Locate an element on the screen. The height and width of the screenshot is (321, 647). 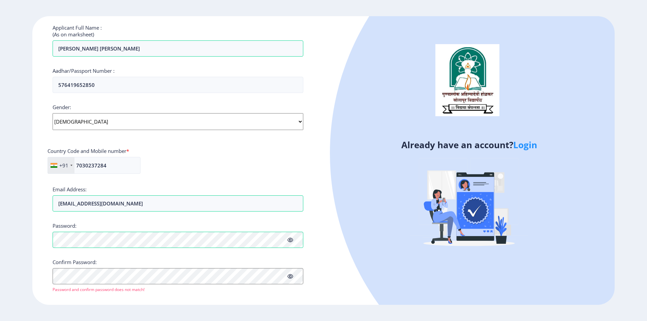
input: Email address is located at coordinates (178, 203).